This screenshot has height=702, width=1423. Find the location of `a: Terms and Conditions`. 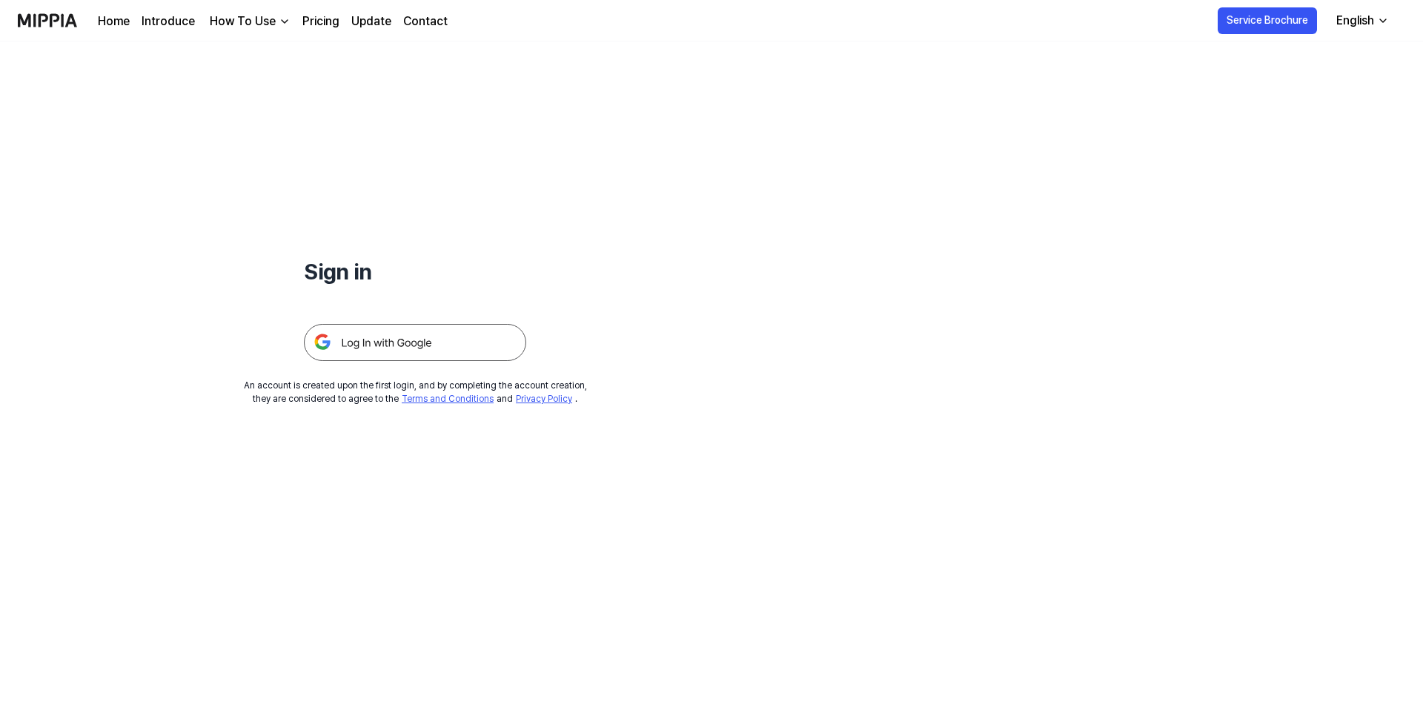

a: Terms and Conditions is located at coordinates (448, 399).